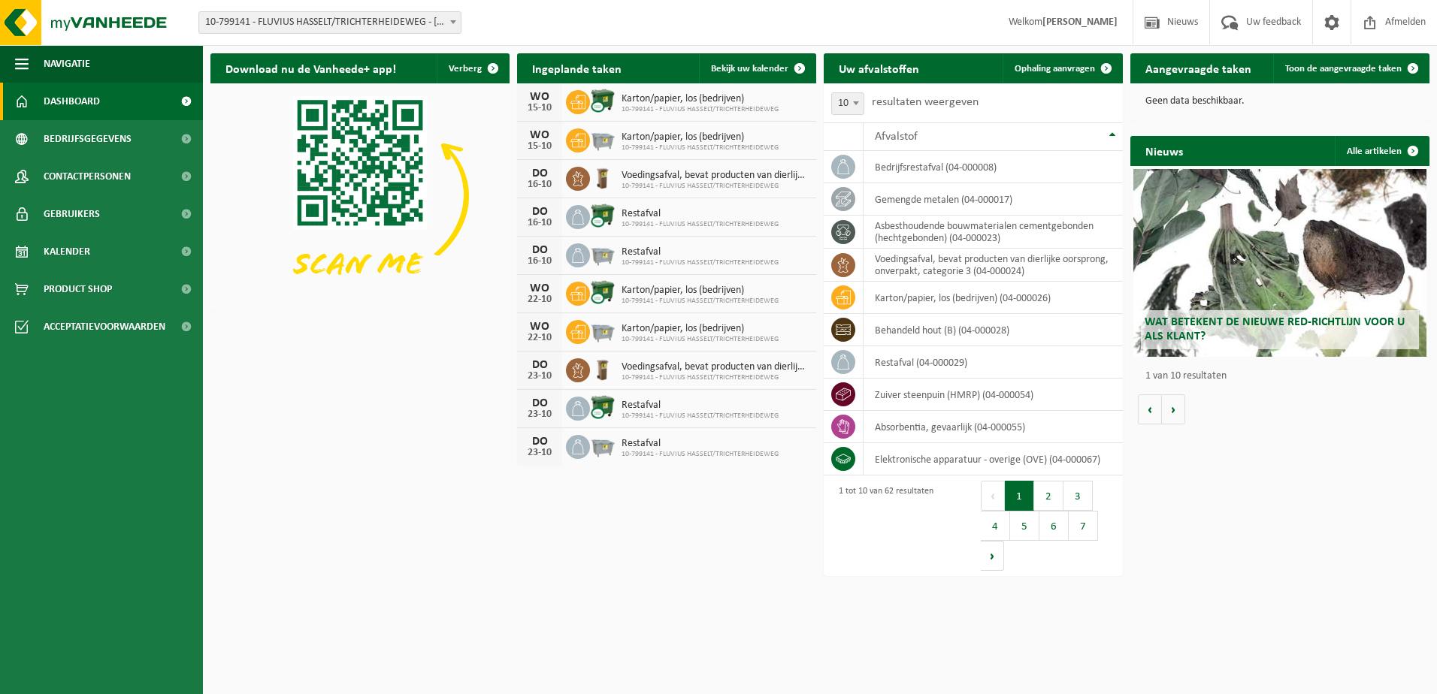 The width and height of the screenshot is (1437, 694). Describe the element at coordinates (1343, 68) in the screenshot. I see `span: Toon de aangevraagde taken` at that location.